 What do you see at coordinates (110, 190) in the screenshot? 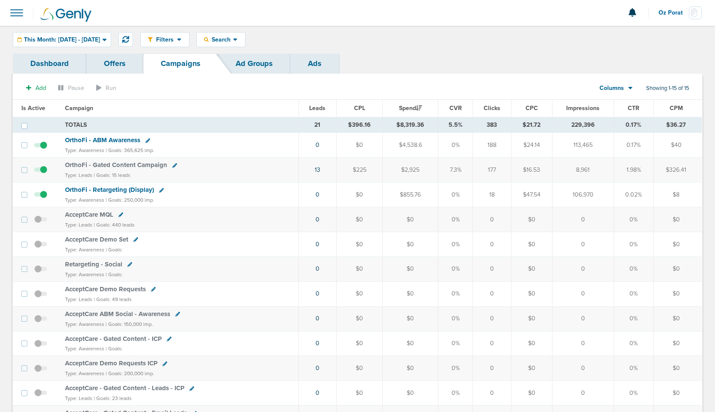
I see `span: OrthoFi - Retargeting (Display)` at bounding box center [110, 190].